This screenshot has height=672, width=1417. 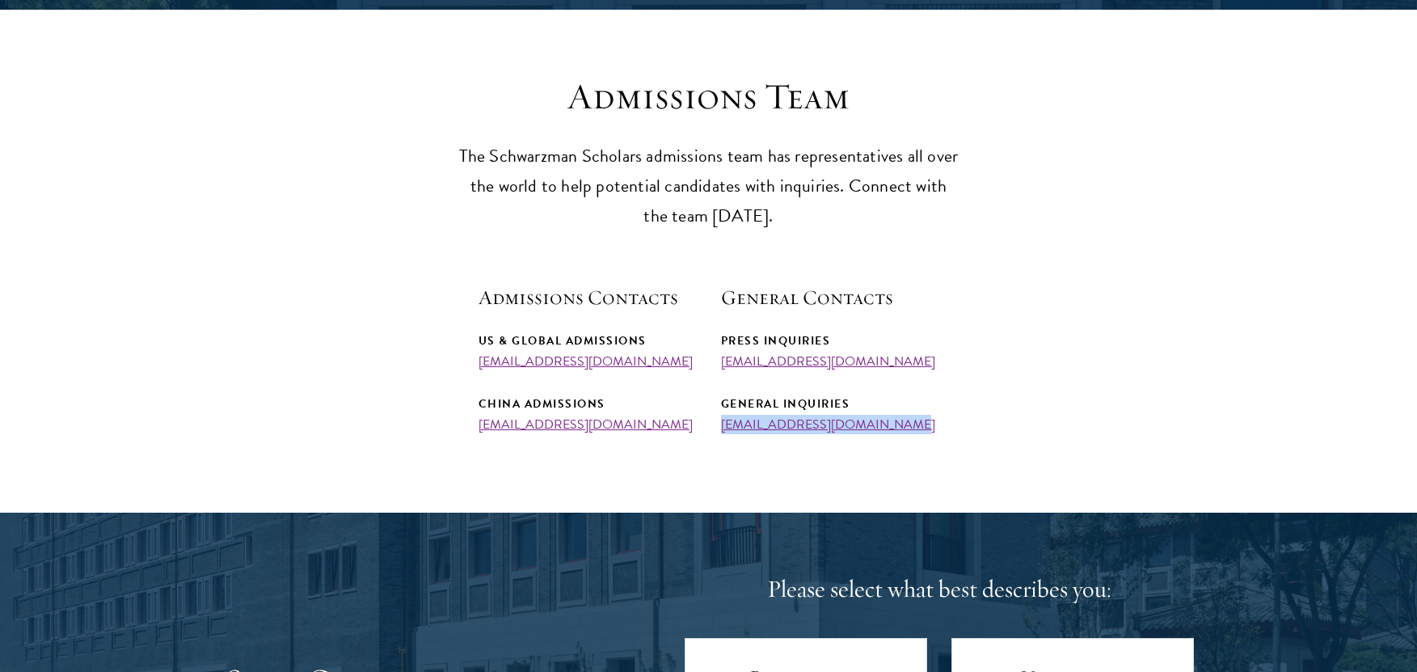 I want to click on h3: Admissions Team, so click(x=709, y=97).